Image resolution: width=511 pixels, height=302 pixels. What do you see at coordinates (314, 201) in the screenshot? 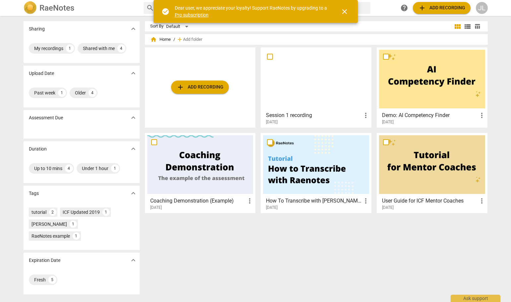
I see `h3: How To Transcribe with RaeNotes` at bounding box center [314, 201].